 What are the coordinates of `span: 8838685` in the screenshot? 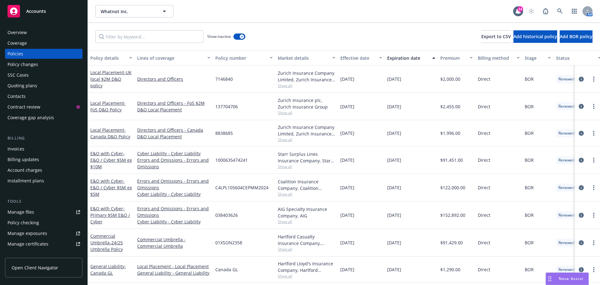 It's located at (224, 133).